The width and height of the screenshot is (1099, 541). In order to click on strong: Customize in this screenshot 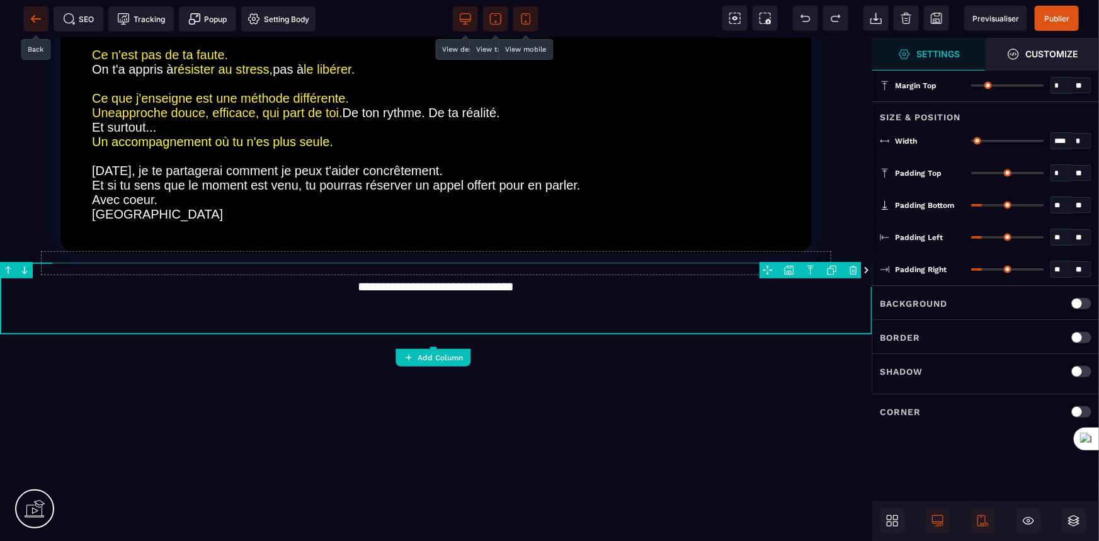, I will do `click(1052, 54)`.